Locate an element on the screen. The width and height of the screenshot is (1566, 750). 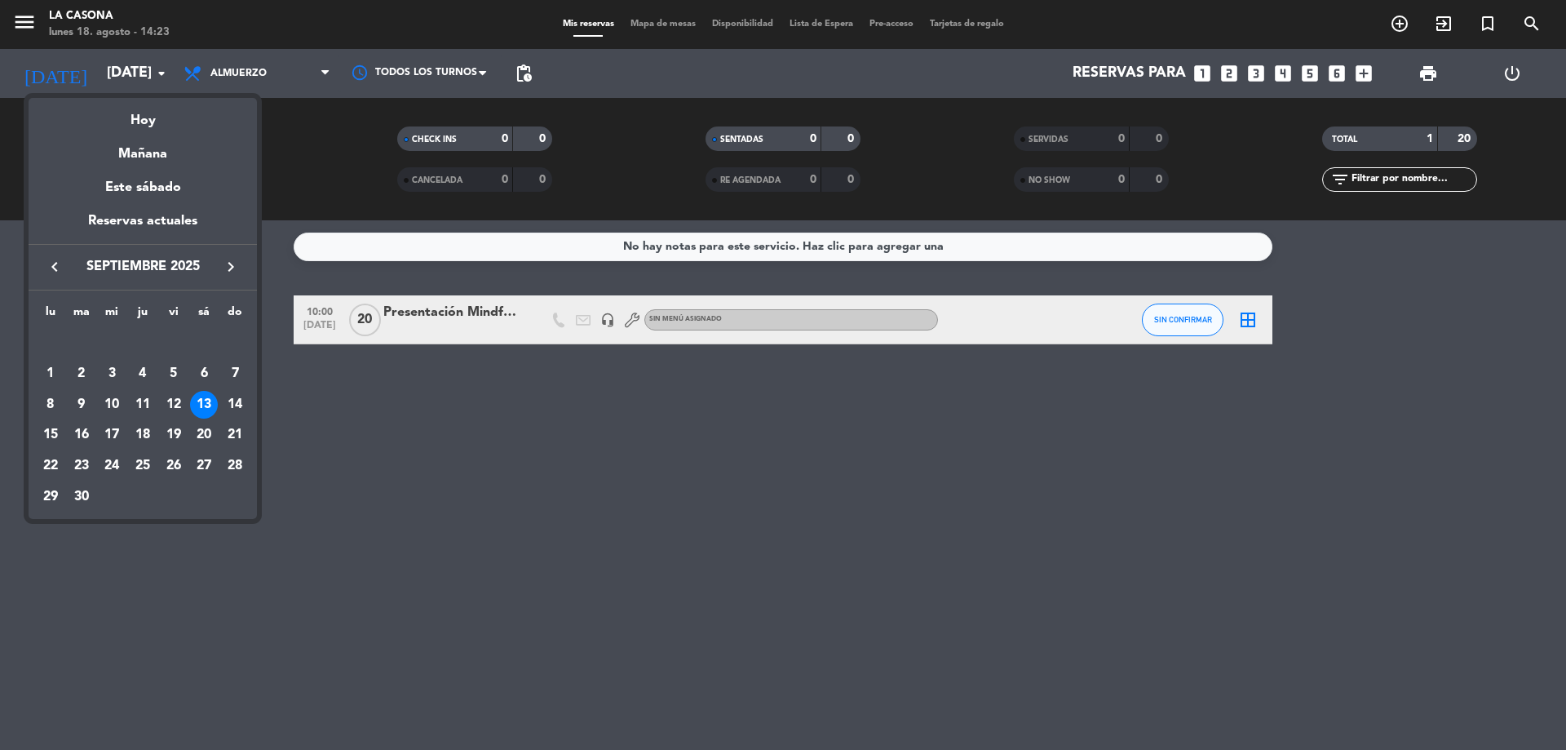
div: 3 is located at coordinates (112, 374).